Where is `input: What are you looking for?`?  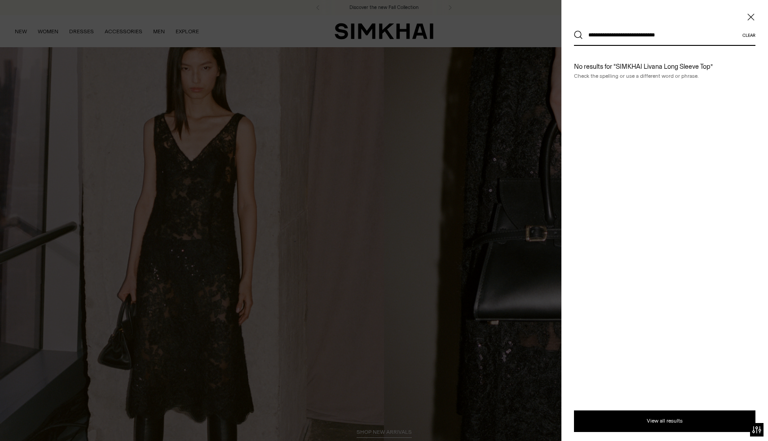
input: What are you looking for? is located at coordinates (663, 35).